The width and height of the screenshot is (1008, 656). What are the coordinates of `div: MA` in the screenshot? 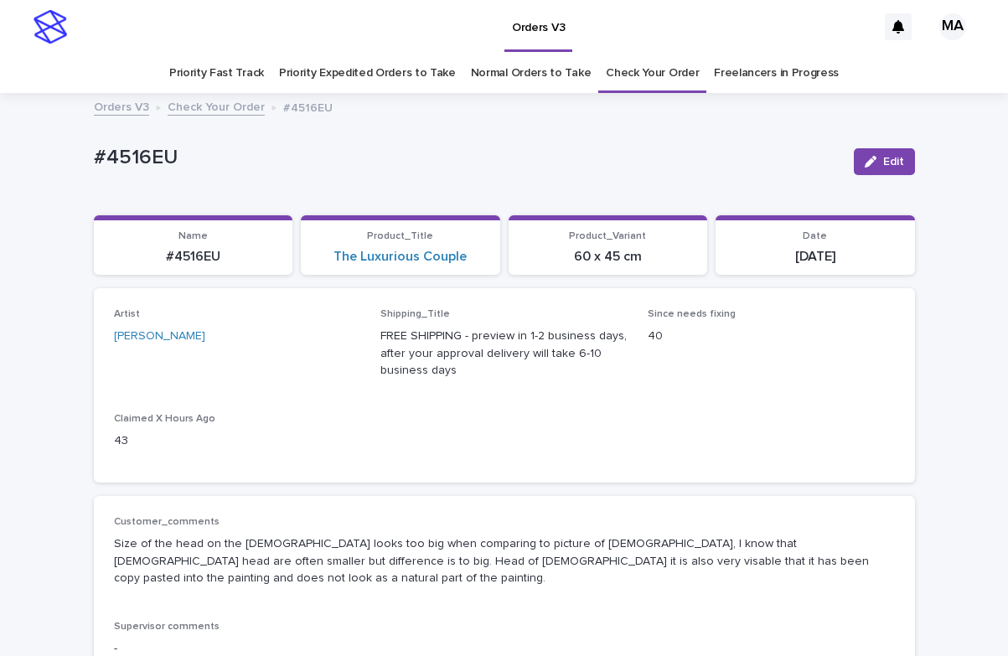 It's located at (952, 27).